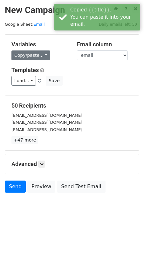 The width and height of the screenshot is (144, 258). Describe the element at coordinates (25, 24) in the screenshot. I see `small: Google Sheet:` at that location.